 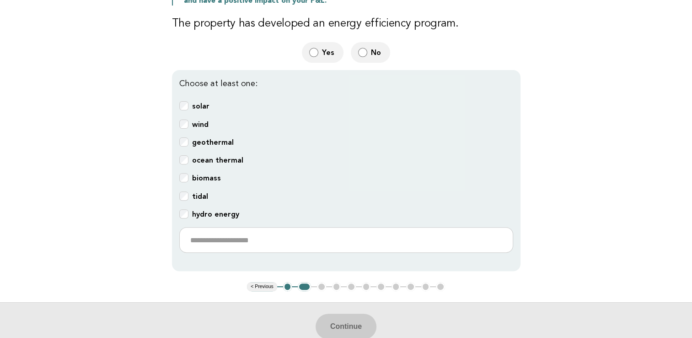 What do you see at coordinates (304, 286) in the screenshot?
I see `button: 2` at bounding box center [304, 286].